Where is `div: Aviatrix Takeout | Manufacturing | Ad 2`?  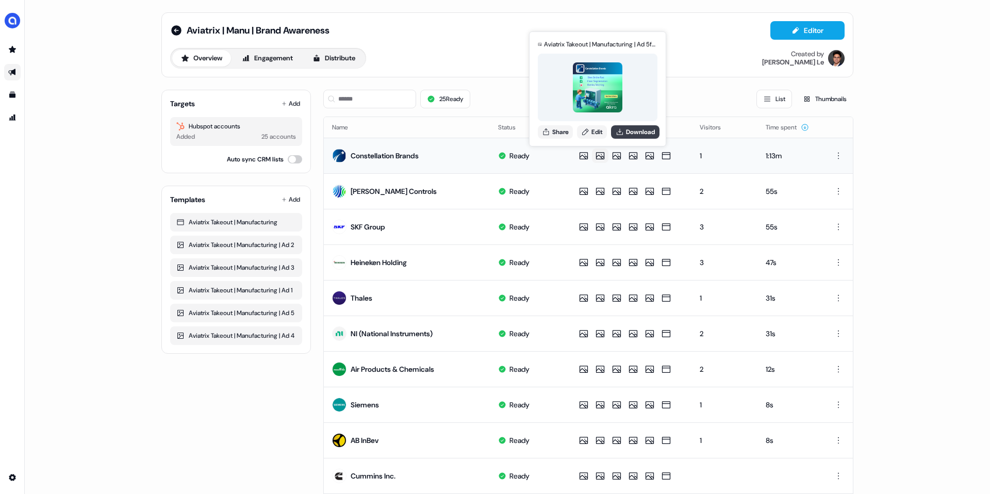 div: Aviatrix Takeout | Manufacturing | Ad 2 is located at coordinates (236, 245).